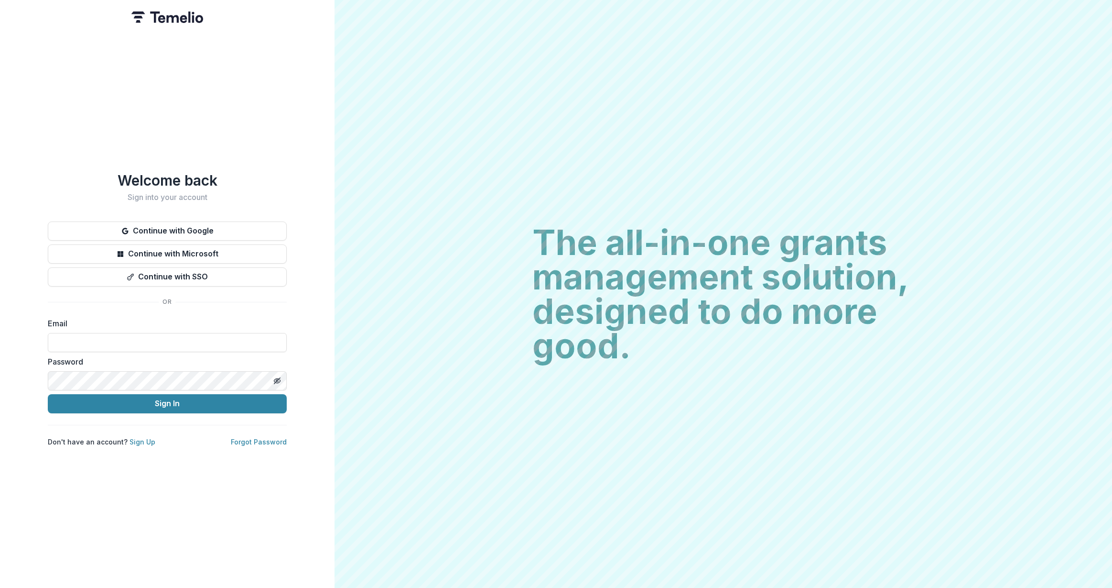 The height and width of the screenshot is (588, 1112). I want to click on p: Don't have an account?, so click(101, 441).